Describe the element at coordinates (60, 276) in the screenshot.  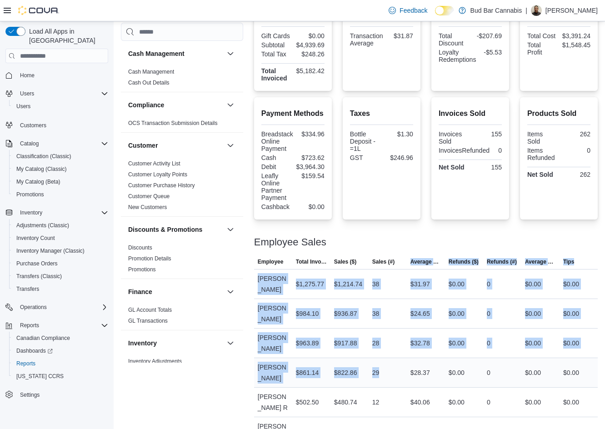
I see `button: Transfers (Classic)` at that location.